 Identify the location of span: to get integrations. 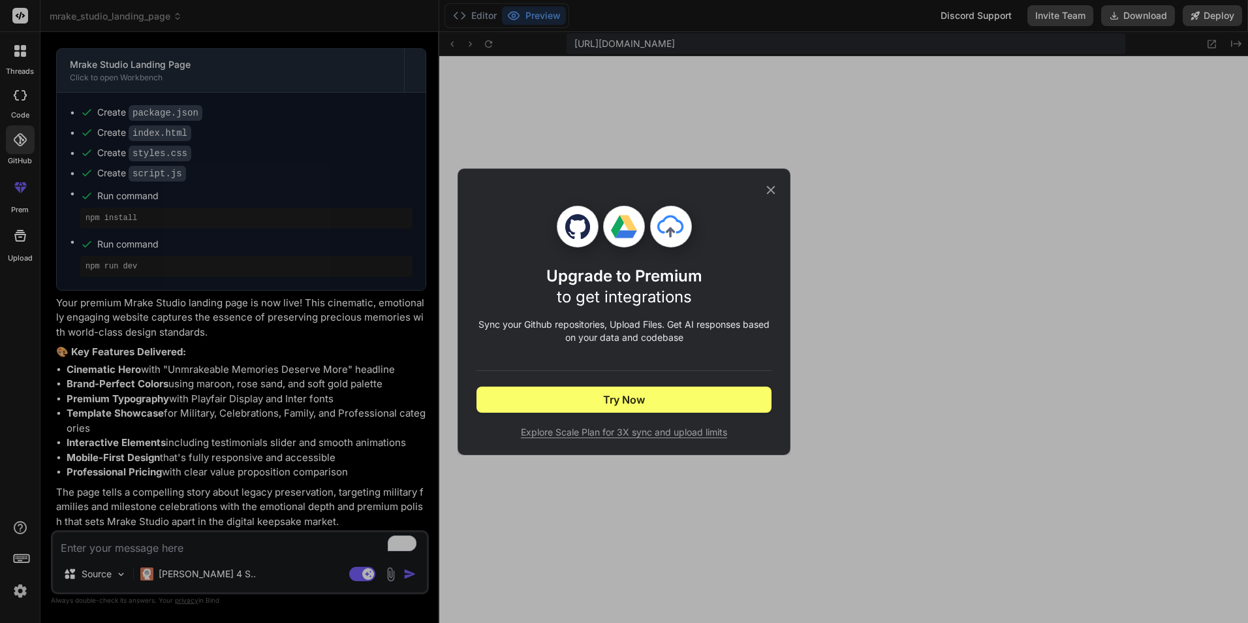
(624, 296).